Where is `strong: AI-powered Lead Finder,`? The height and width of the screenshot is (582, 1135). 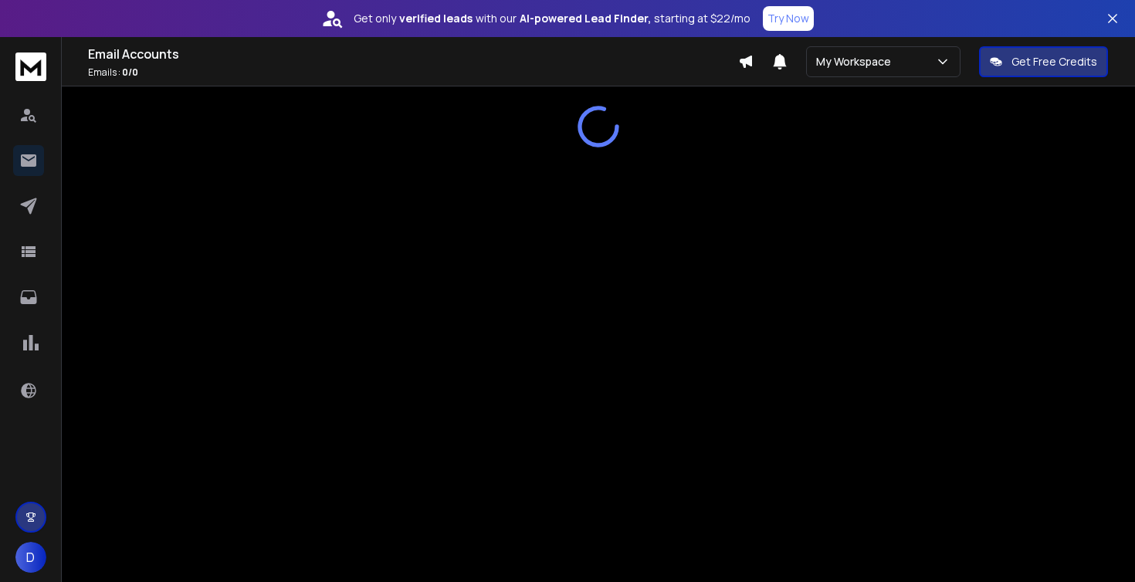 strong: AI-powered Lead Finder, is located at coordinates (585, 19).